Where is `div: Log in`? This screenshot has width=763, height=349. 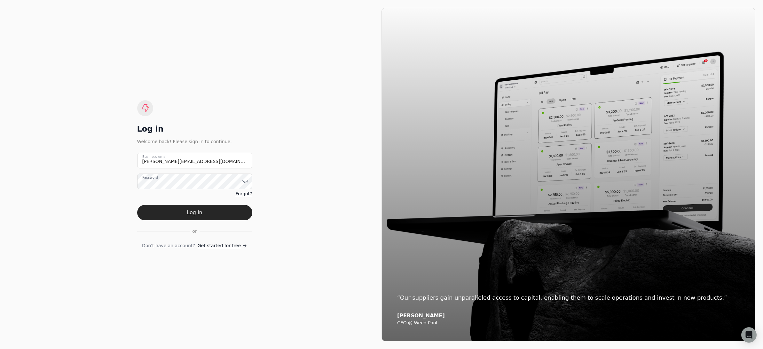
div: Log in is located at coordinates (195, 129).